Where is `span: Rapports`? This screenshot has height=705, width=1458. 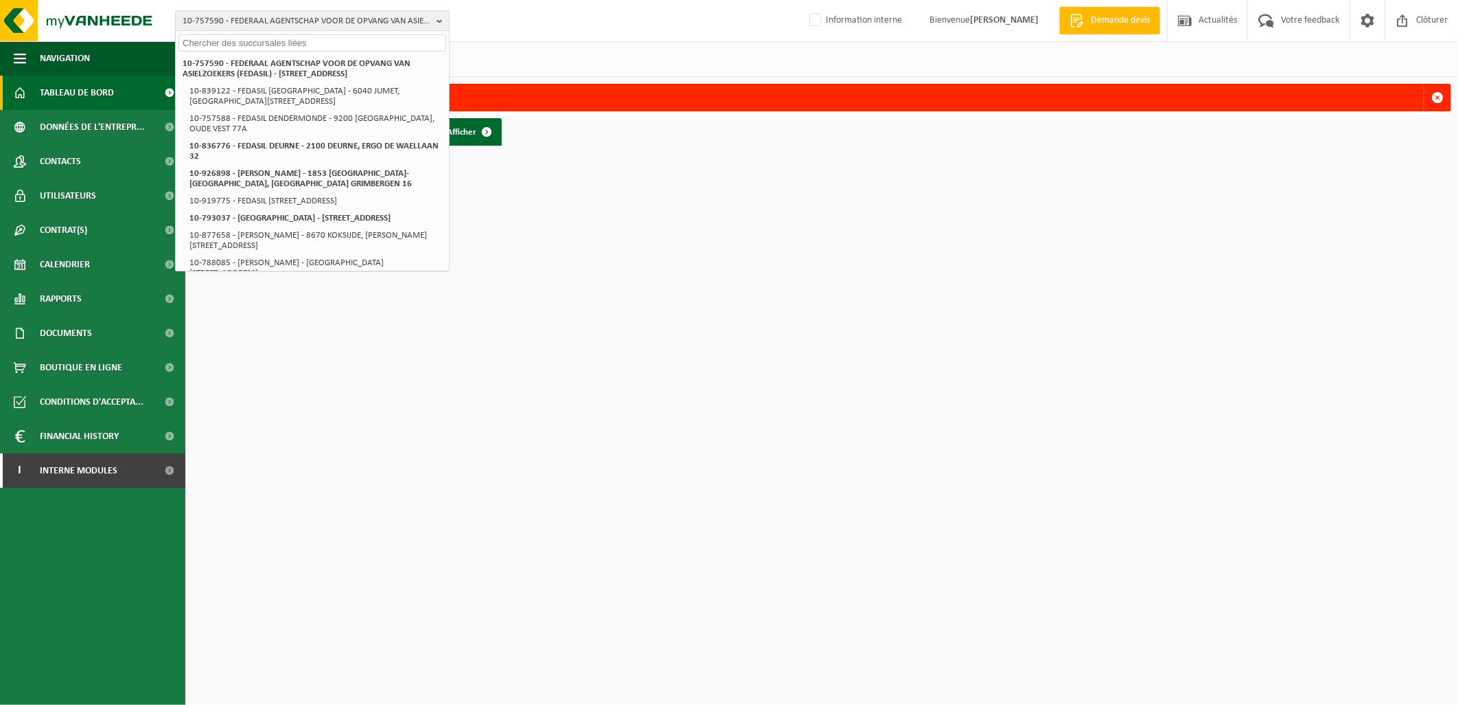
span: Rapports is located at coordinates (60, 299).